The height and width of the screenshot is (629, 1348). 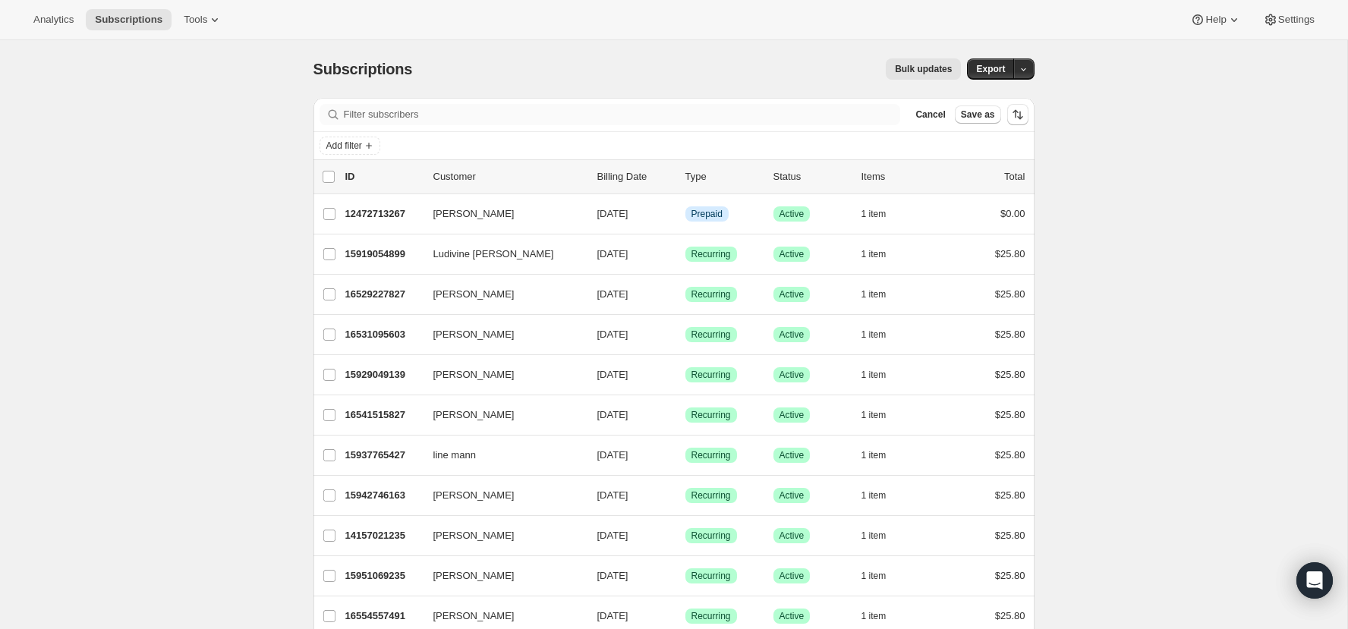 I want to click on button: Bulk updates, so click(x=923, y=69).